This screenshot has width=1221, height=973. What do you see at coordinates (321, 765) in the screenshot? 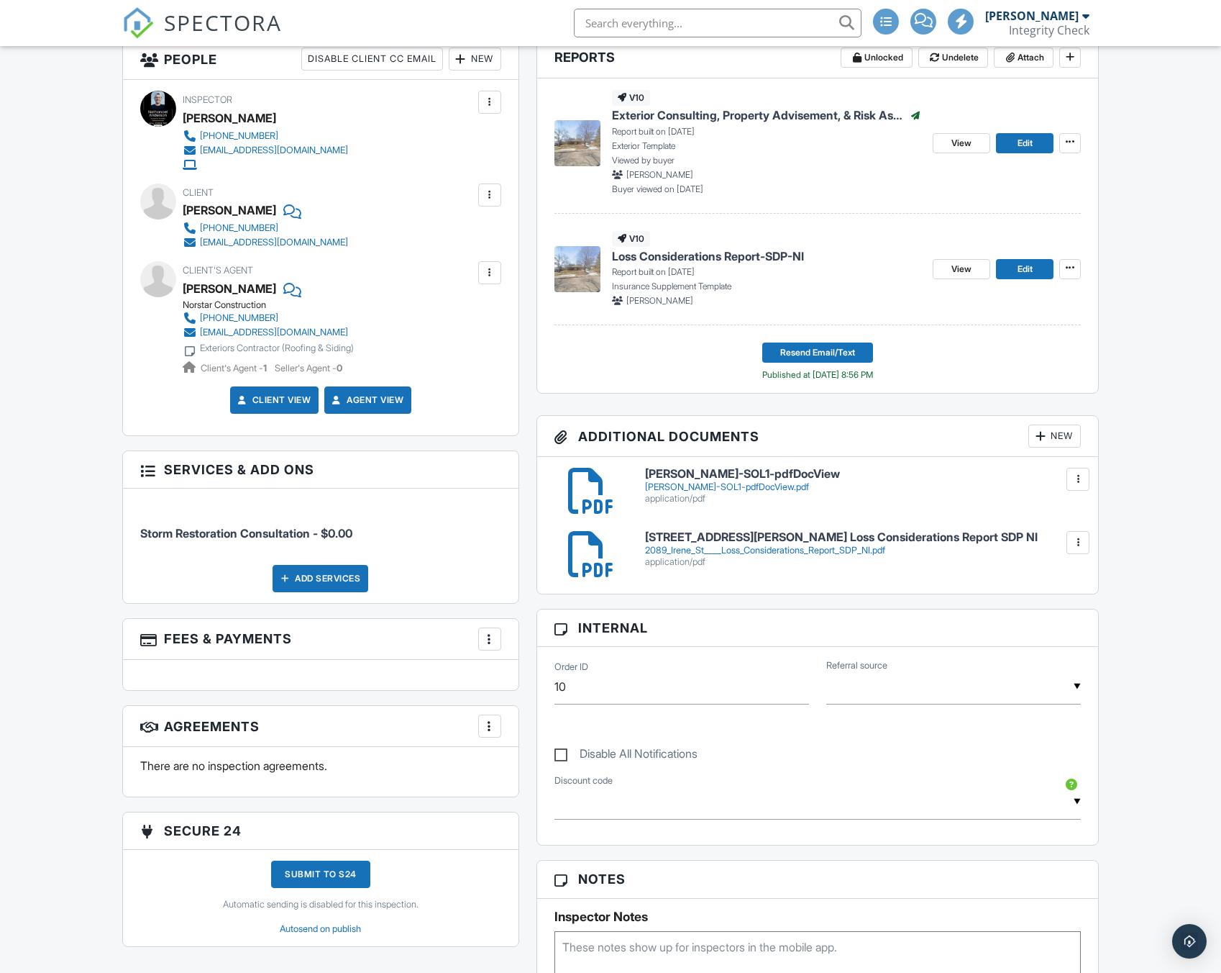
I see `p: There are no inspection agreements.` at bounding box center [321, 765].